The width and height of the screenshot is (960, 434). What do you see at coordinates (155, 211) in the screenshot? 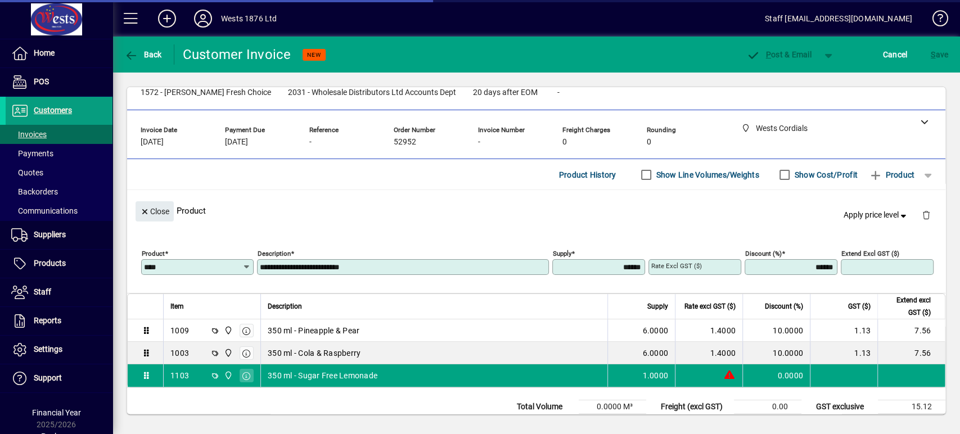
I see `app-page-header-button: Close` at bounding box center [155, 211].